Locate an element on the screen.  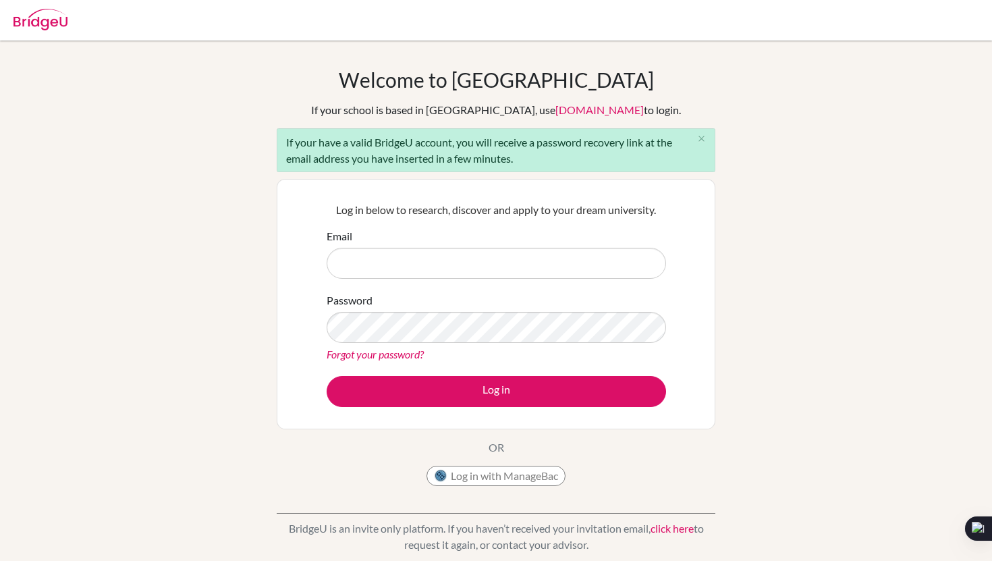
label: Password is located at coordinates (350, 300).